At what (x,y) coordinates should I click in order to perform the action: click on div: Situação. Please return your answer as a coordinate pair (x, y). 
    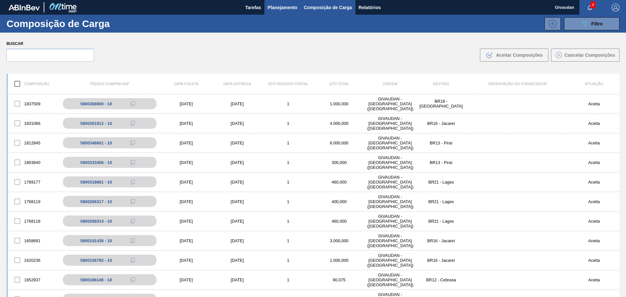
    Looking at the image, I should click on (595, 84).